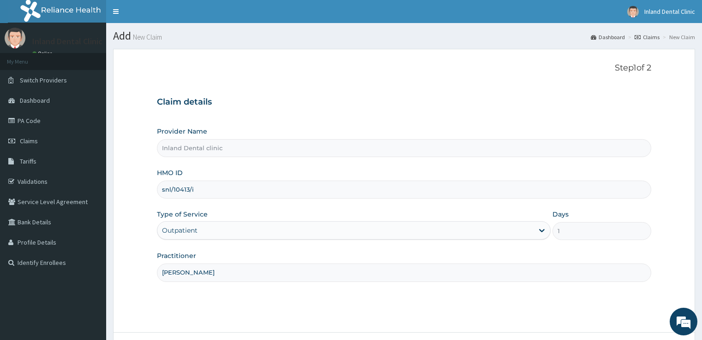 Image resolution: width=702 pixels, height=340 pixels. Describe the element at coordinates (677, 37) in the screenshot. I see `li: New Claim` at that location.